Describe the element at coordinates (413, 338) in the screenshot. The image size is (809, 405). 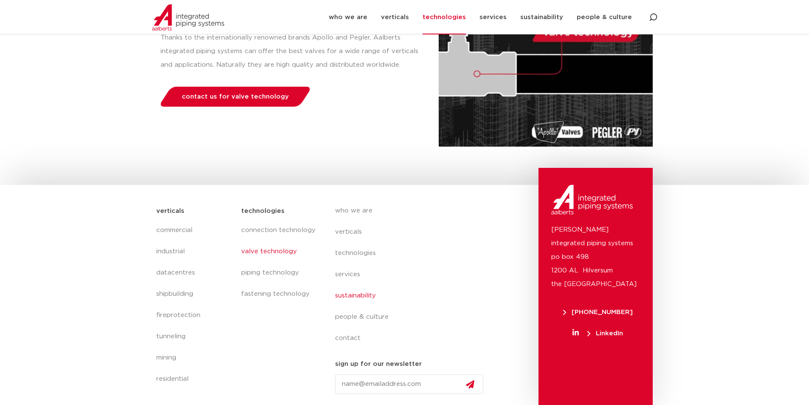
I see `a: contact` at that location.